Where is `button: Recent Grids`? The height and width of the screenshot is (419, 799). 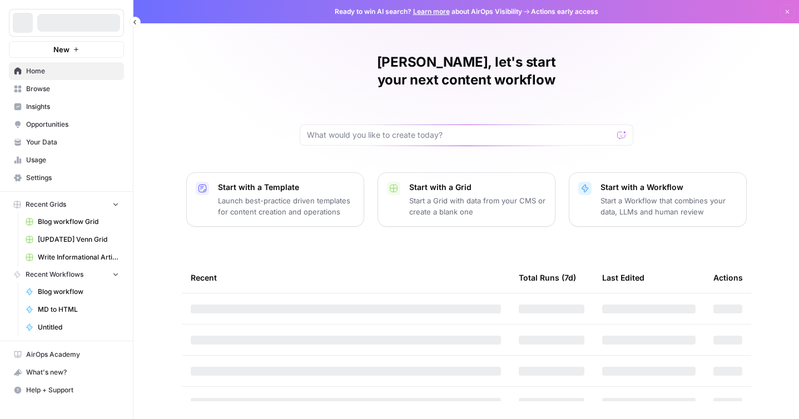
button: Recent Grids is located at coordinates (66, 205).